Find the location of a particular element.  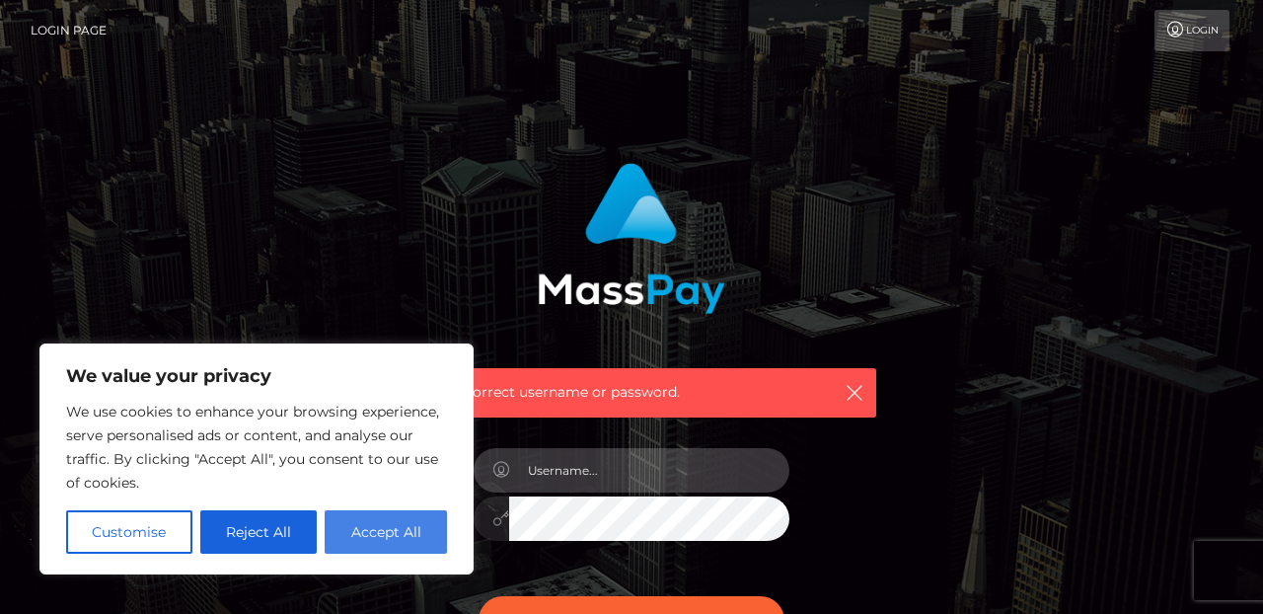

p: We use cookies to enhance your browsing experience, serve personalised ads or content, and analys... is located at coordinates (256, 447).